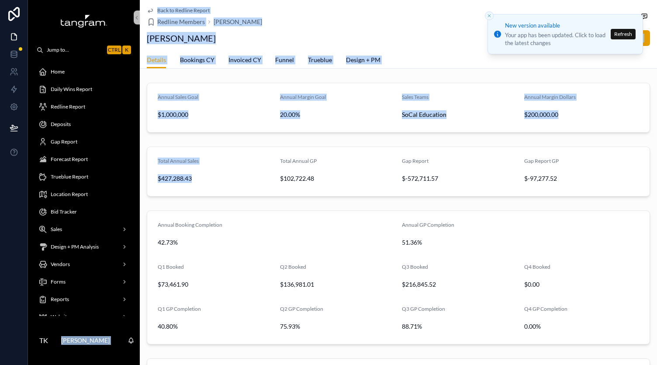  What do you see at coordinates (84, 177) in the screenshot?
I see `a: Trueblue Report` at bounding box center [84, 177].